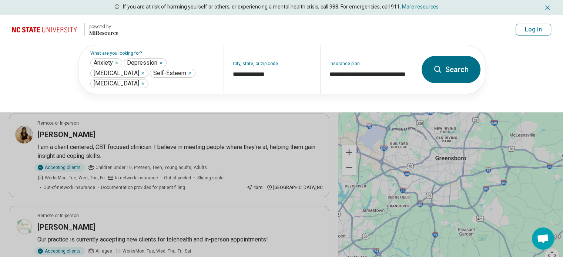 The height and width of the screenshot is (257, 563). Describe the element at coordinates (106, 63) in the screenshot. I see `div: Anxiety` at that location.